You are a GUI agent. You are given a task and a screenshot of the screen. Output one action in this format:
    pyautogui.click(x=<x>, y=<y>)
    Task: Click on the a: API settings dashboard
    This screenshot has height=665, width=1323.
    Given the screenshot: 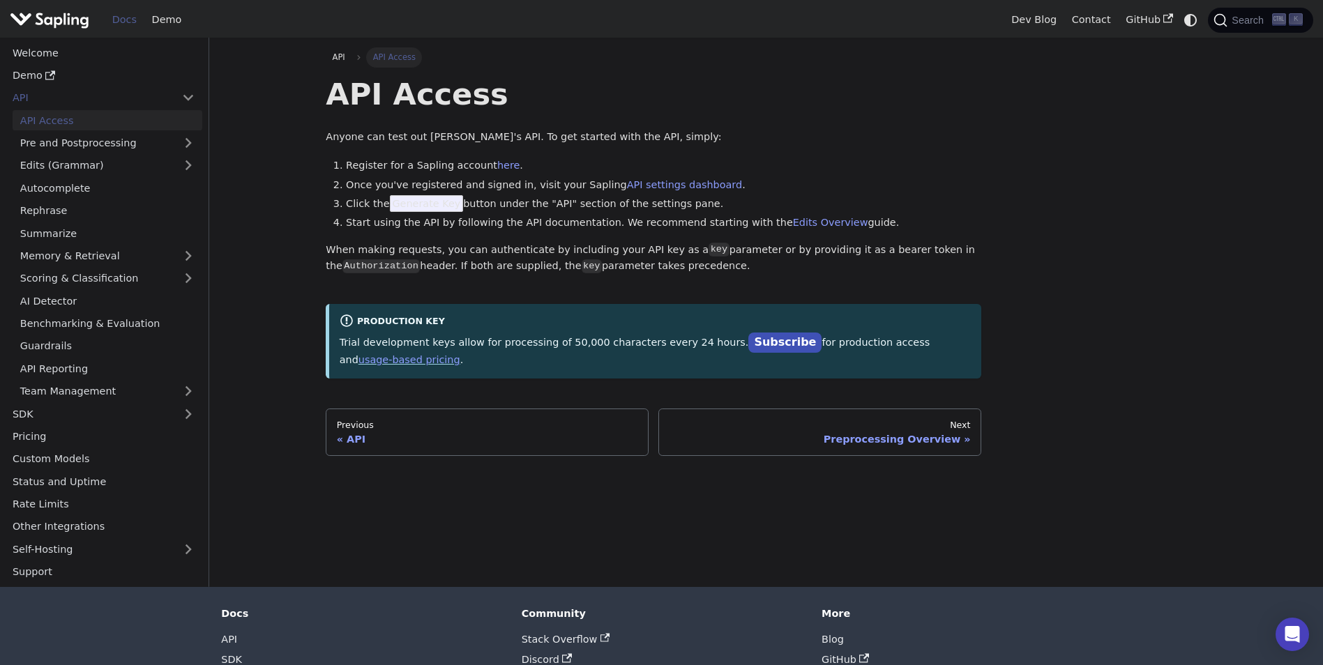 What is the action you would take?
    pyautogui.click(x=684, y=185)
    